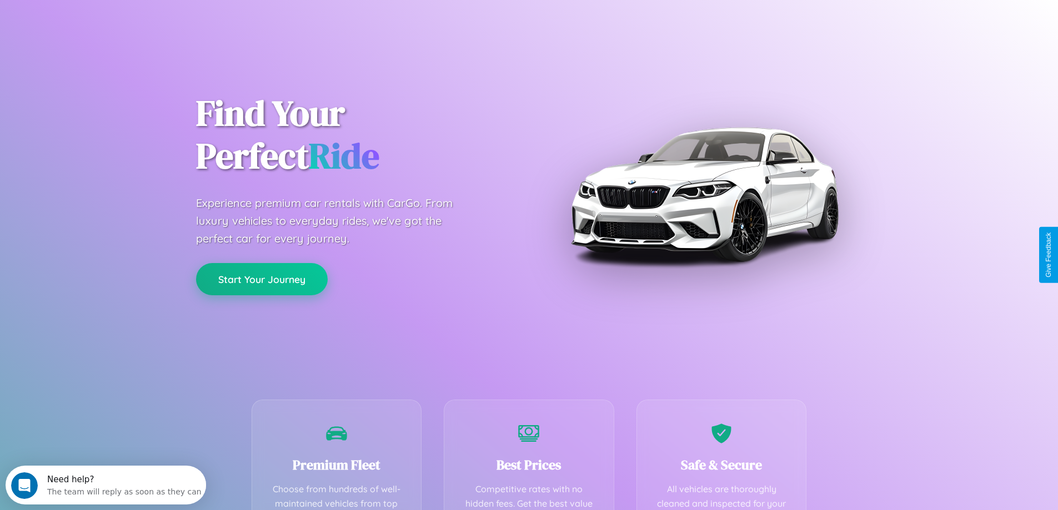 The height and width of the screenshot is (510, 1058). What do you see at coordinates (1048, 255) in the screenshot?
I see `div: Give Feedback` at bounding box center [1048, 255].